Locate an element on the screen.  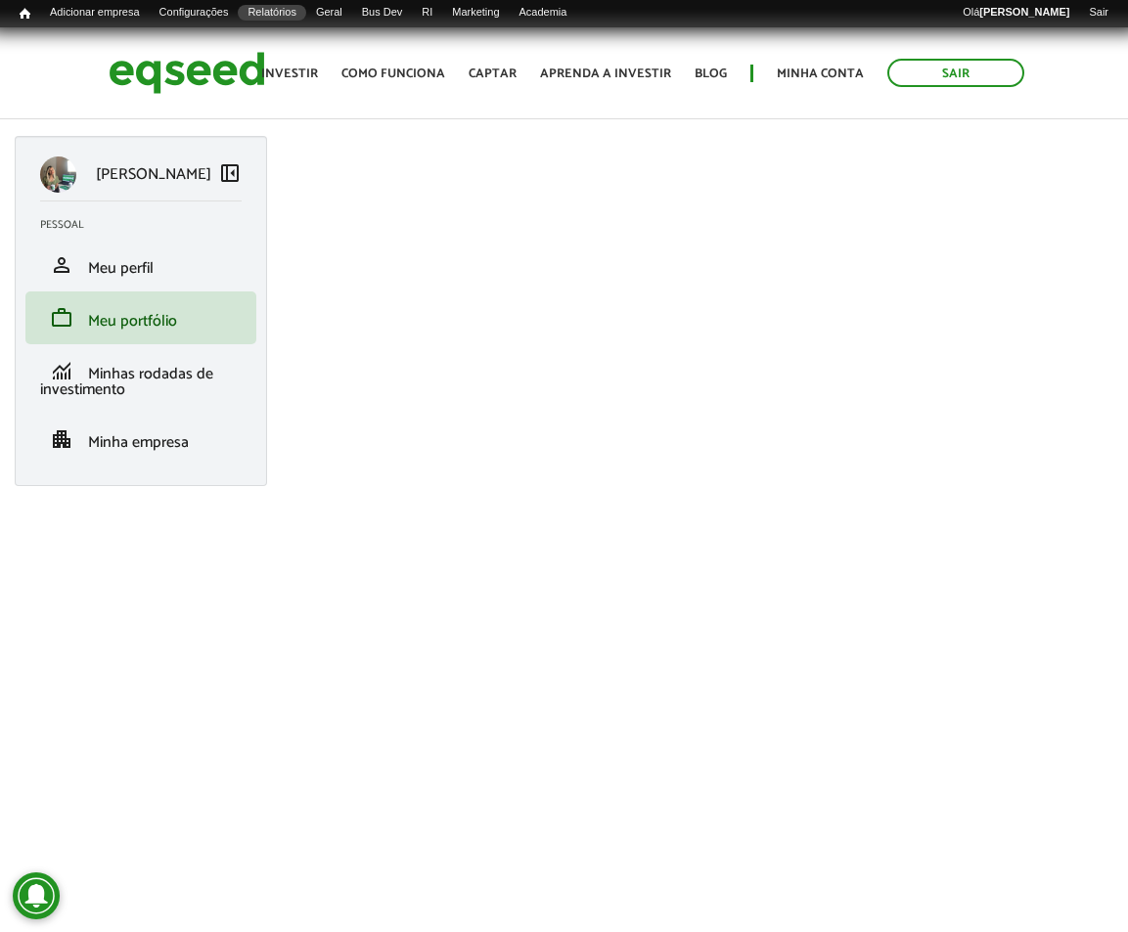
li: Meu portfólio is located at coordinates (141, 318).